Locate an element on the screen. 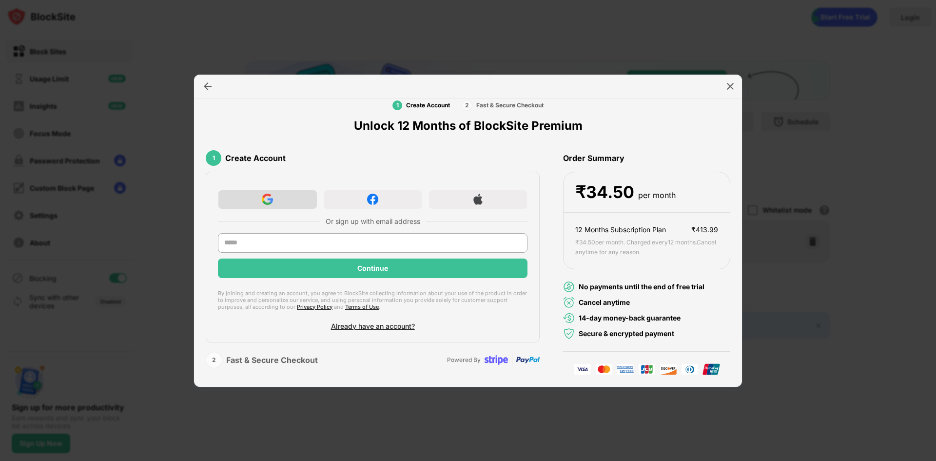 This screenshot has width=936, height=461. div: Cancel anytime is located at coordinates (604, 302).